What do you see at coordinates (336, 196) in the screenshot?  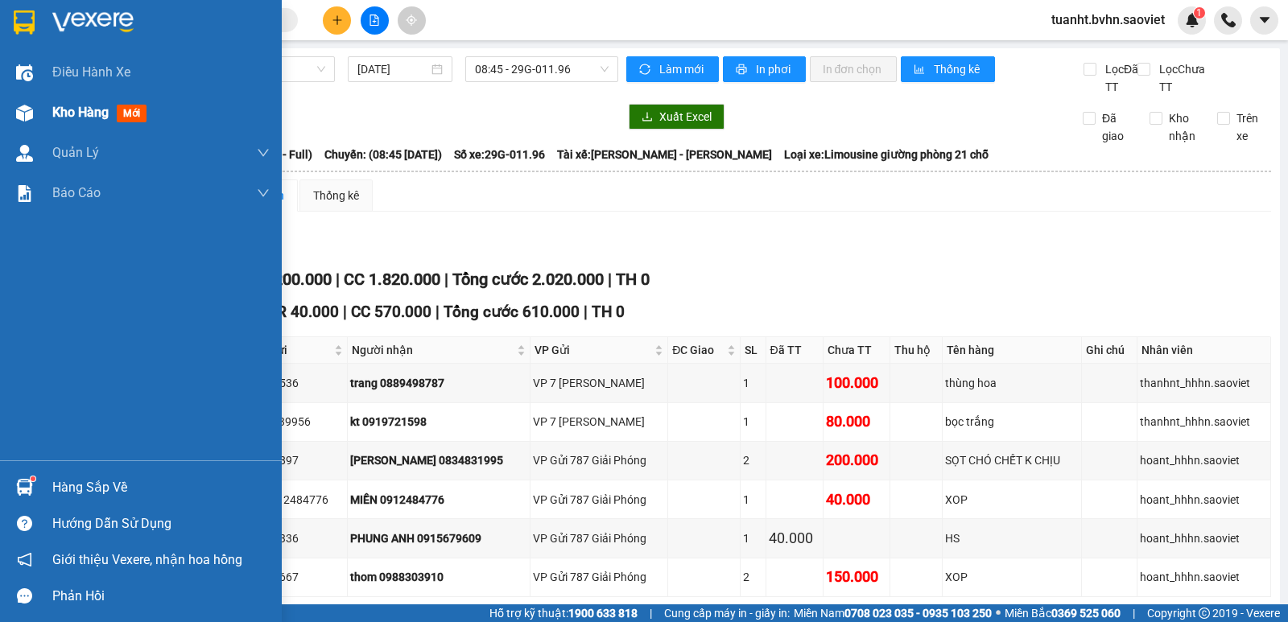 I see `div: Thống kê` at bounding box center [336, 196].